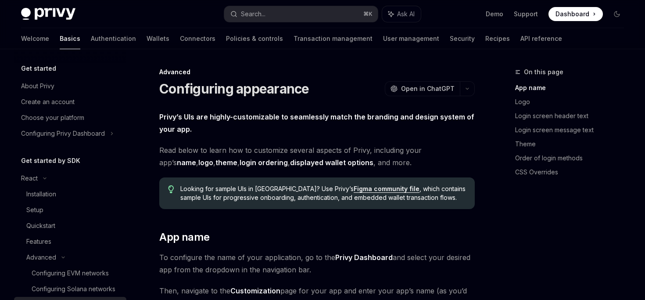 The height and width of the screenshot is (300, 645). What do you see at coordinates (401, 14) in the screenshot?
I see `button: Ask AI` at bounding box center [401, 14].